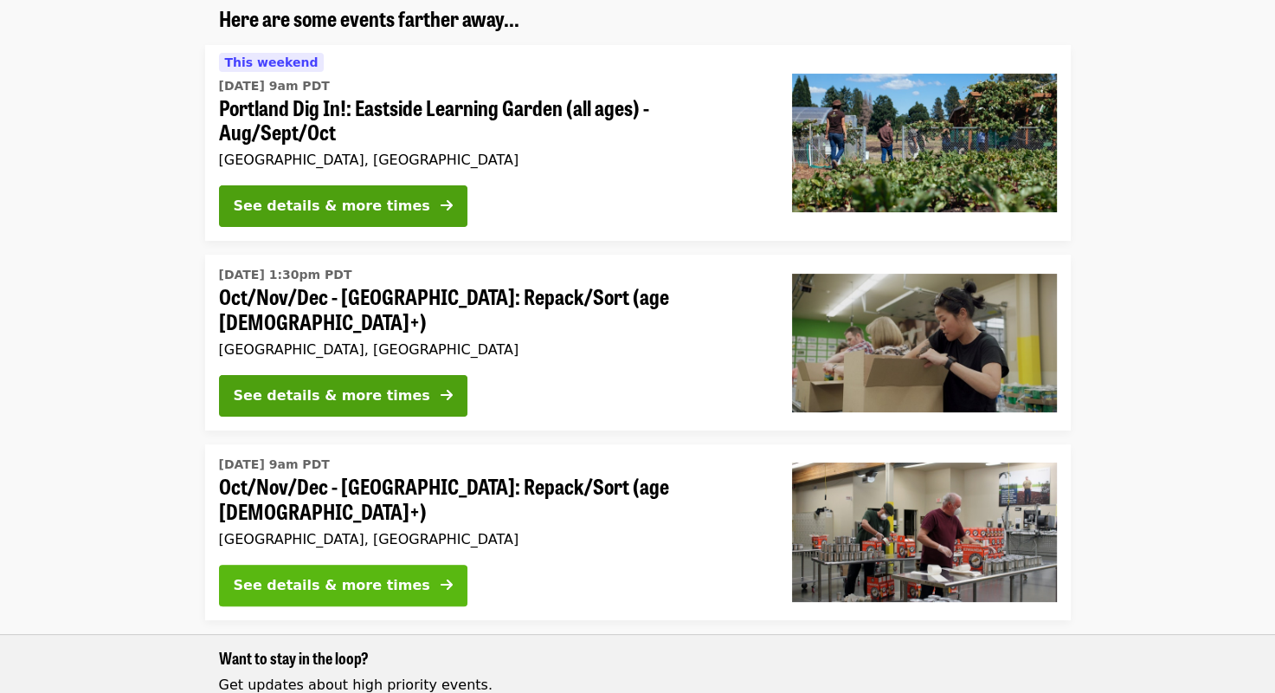 This screenshot has width=1275, height=693. Describe the element at coordinates (638, 143) in the screenshot. I see `a: See details for "Portland Dig In!: Eastside Learning Garden (all ages) - Aug/Sept/Oct"` at that location.